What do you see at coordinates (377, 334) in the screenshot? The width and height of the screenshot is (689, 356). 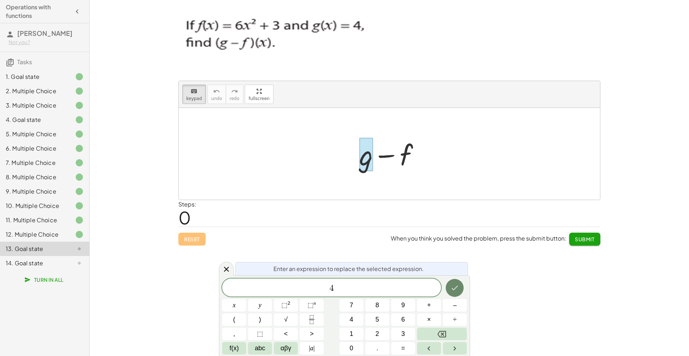 I see `button: 2` at bounding box center [377, 334].